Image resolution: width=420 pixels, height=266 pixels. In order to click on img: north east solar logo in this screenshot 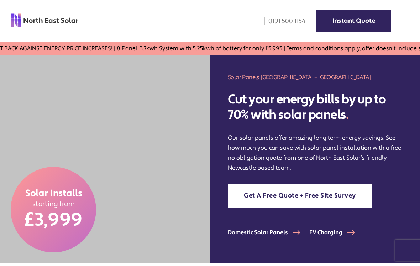, I will do `click(45, 20)`.